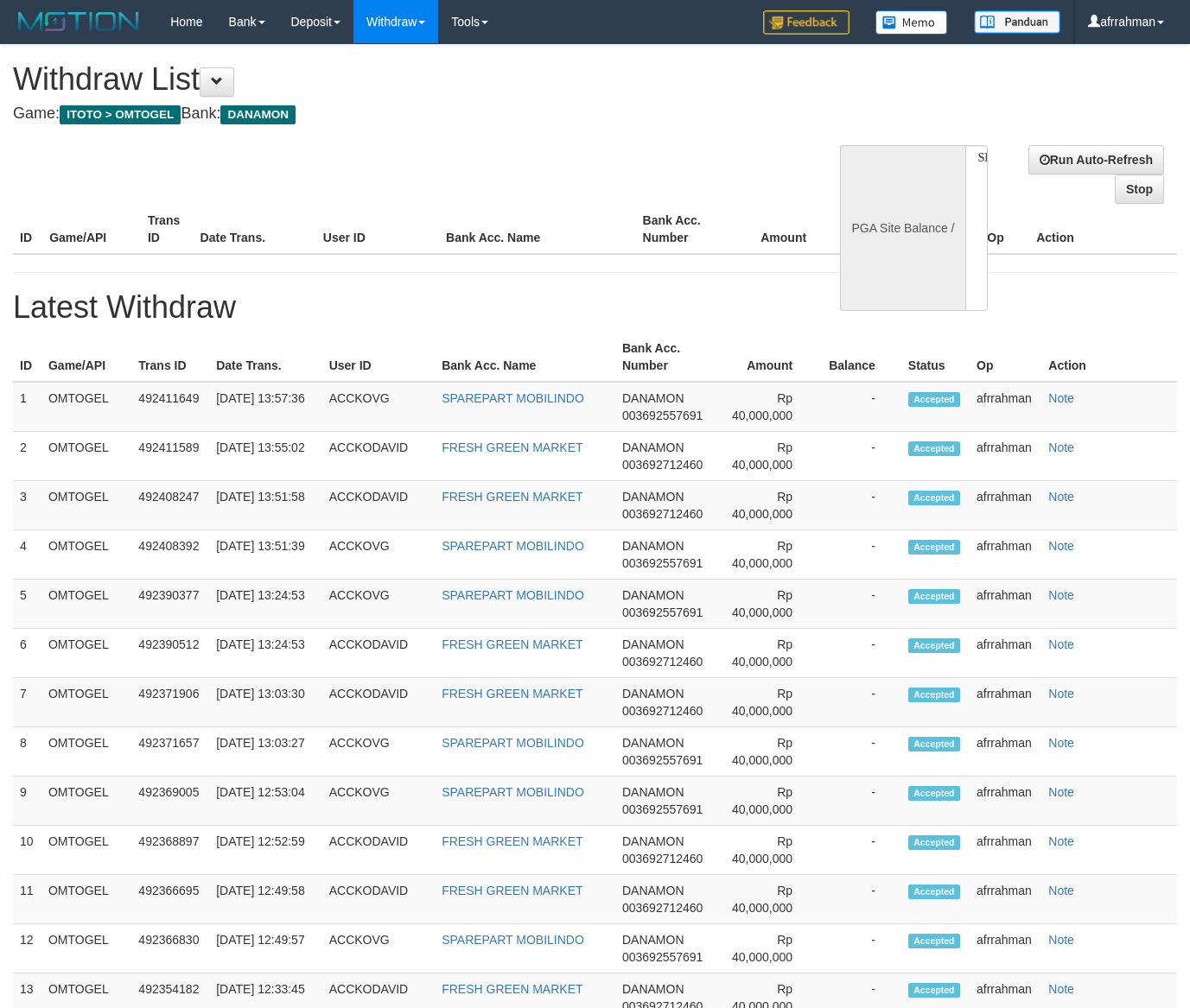 The height and width of the screenshot is (1008, 1190). I want to click on h1: Withdraw List, so click(394, 80).